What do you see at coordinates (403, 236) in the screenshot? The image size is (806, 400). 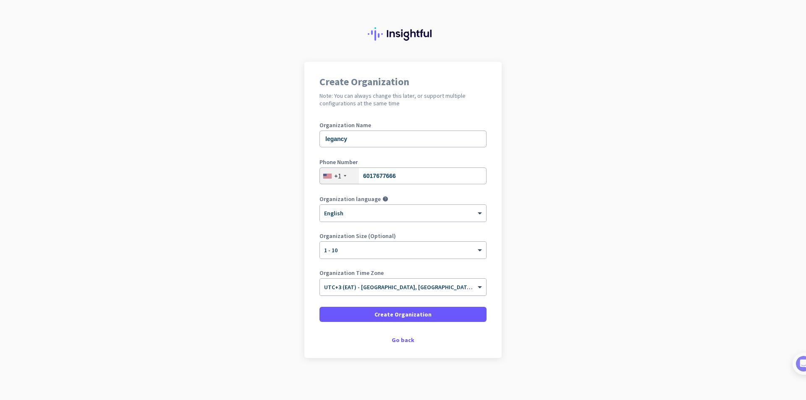 I see `label: Organization Size (Optional)` at bounding box center [403, 236].